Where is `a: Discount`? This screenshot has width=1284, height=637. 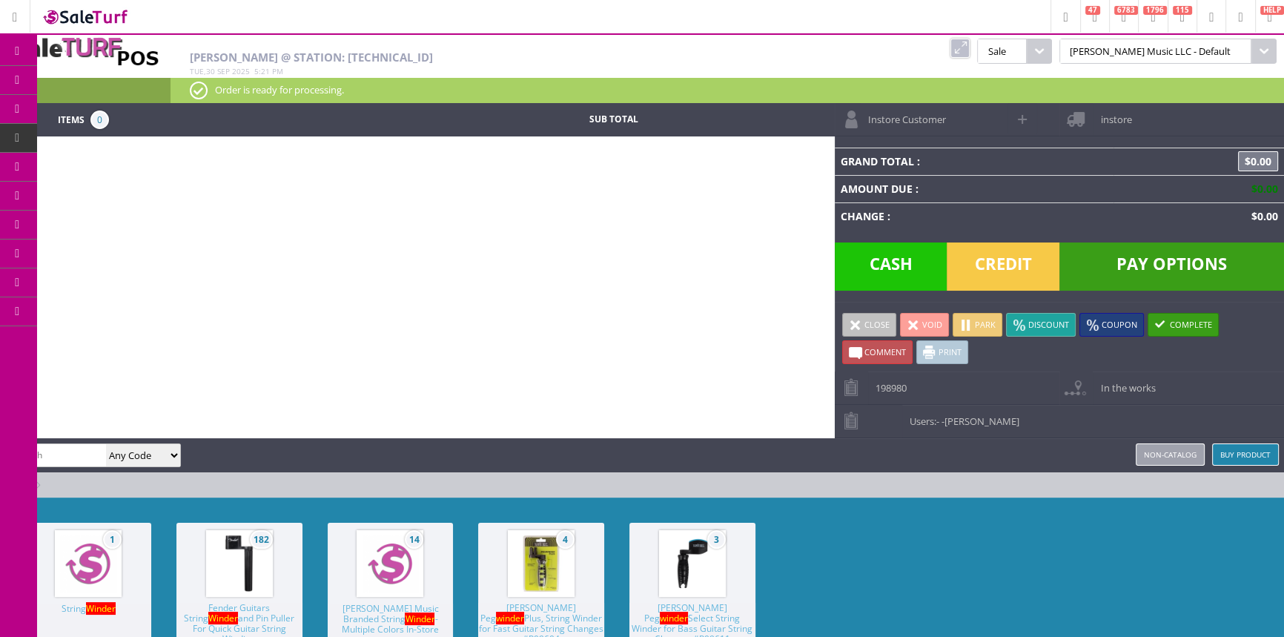
a: Discount is located at coordinates (1041, 325).